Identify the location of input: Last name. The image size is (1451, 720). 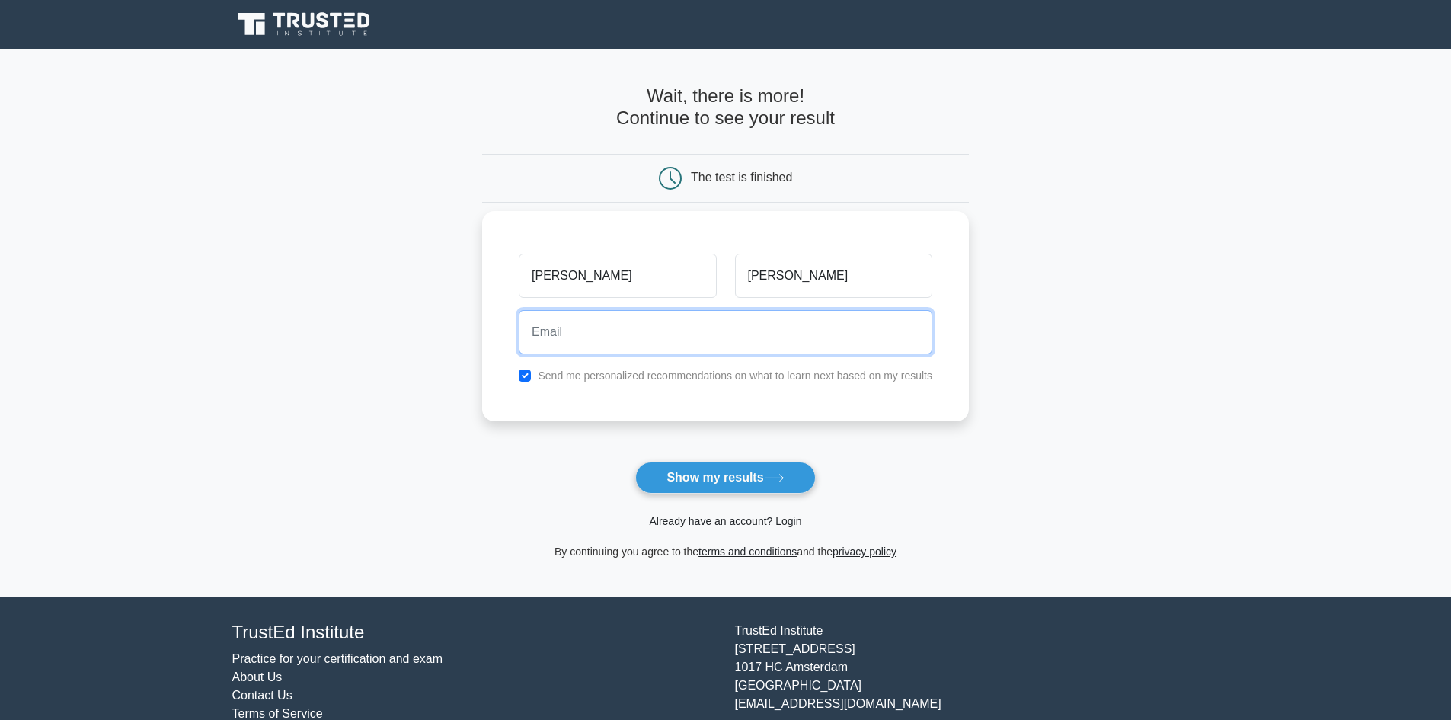
(833, 276).